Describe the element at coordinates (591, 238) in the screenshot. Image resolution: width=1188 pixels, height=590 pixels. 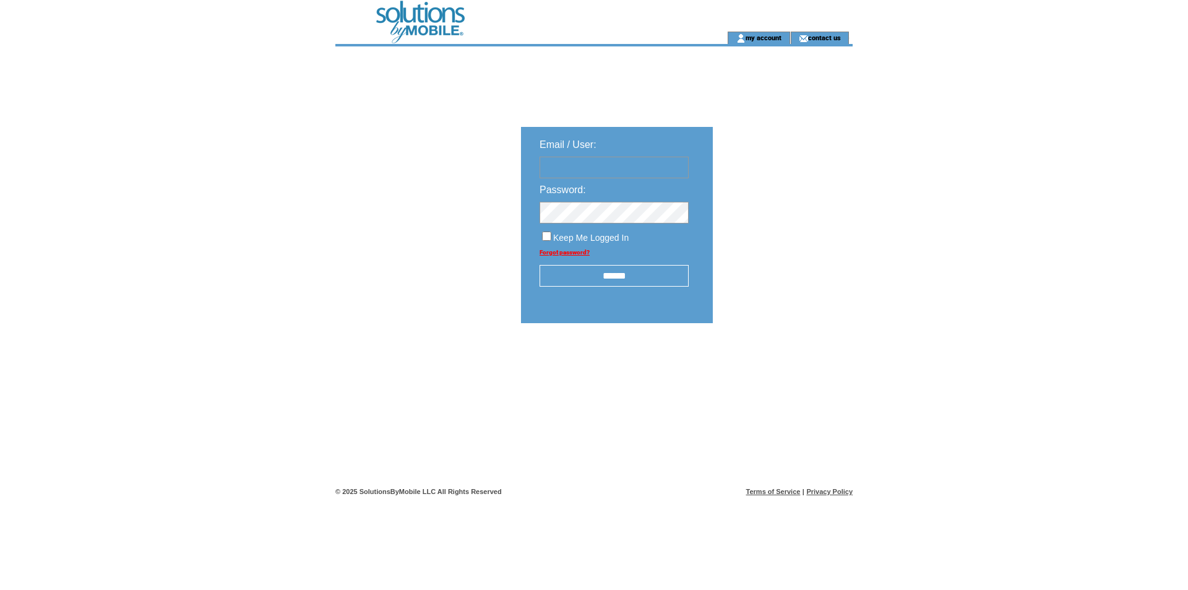
I see `span: Keep Me Logged In` at that location.